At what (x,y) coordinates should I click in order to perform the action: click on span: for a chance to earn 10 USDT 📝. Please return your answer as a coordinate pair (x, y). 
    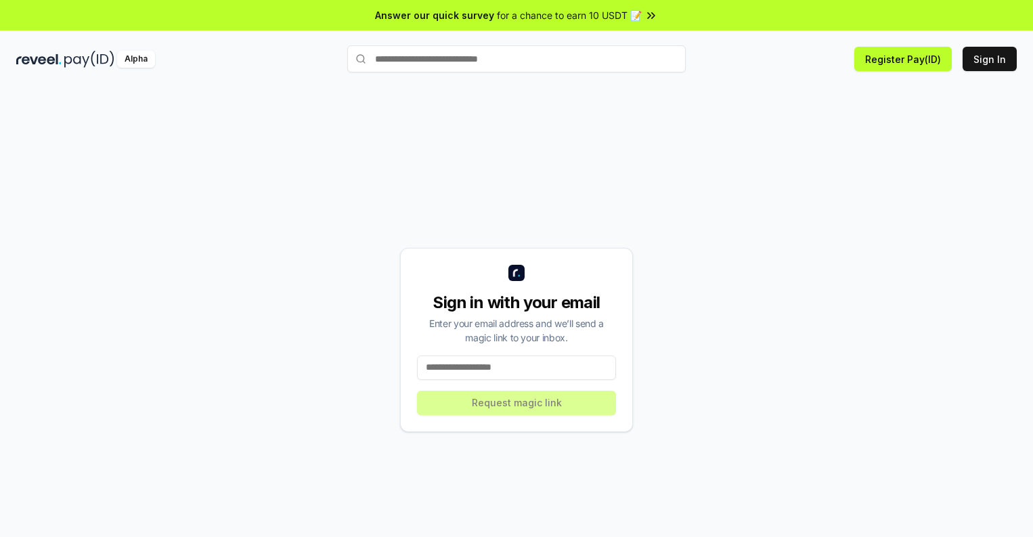
    Looking at the image, I should click on (569, 15).